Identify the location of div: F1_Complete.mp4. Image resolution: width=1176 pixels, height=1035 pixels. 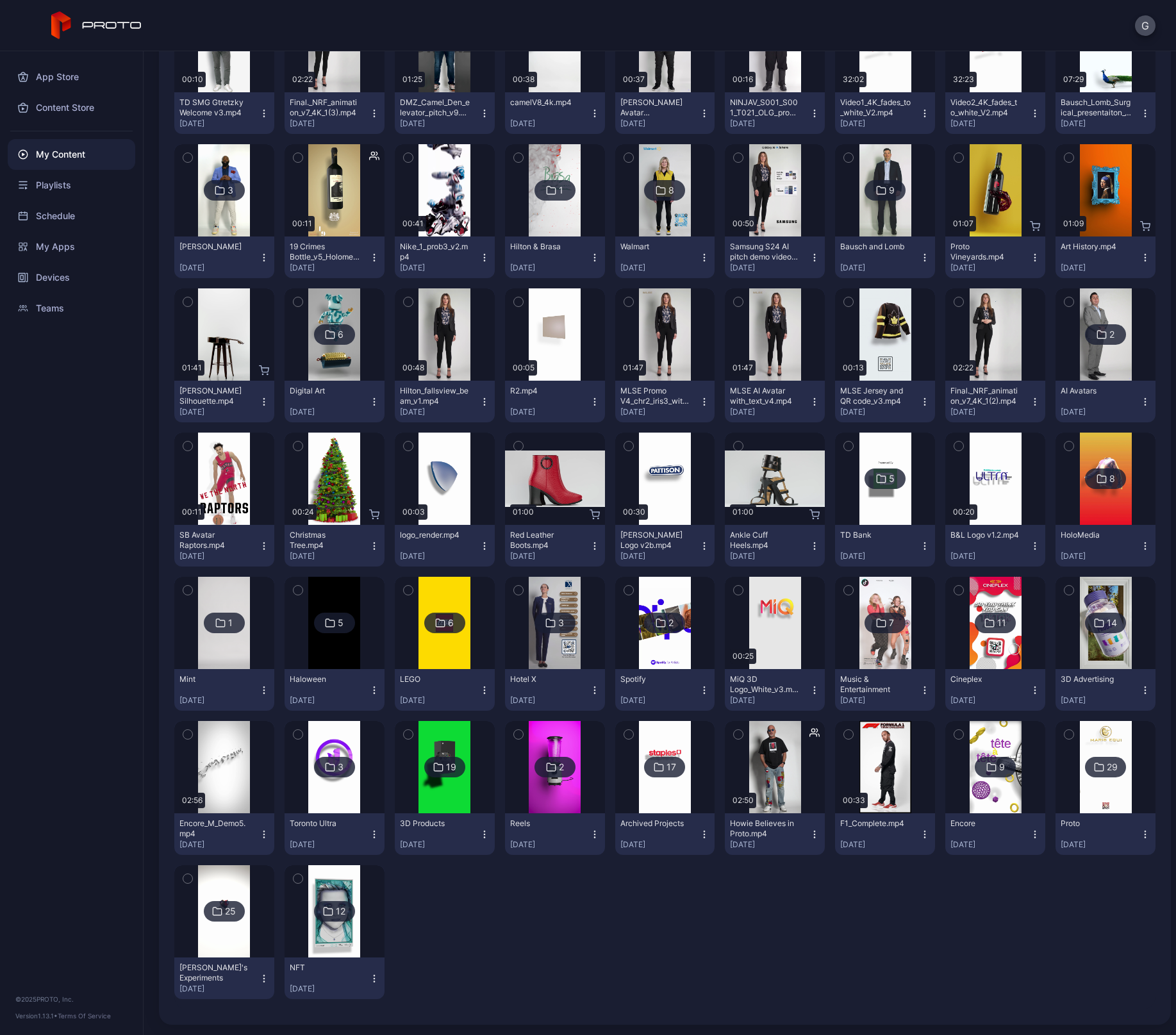
(876, 823).